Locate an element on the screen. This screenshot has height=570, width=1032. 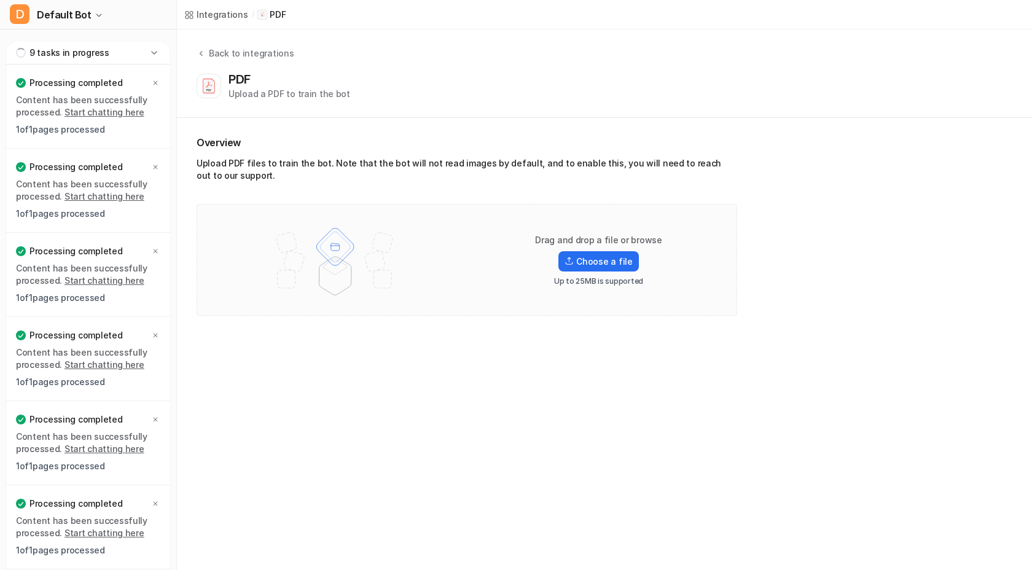
a: PDF iconPDF is located at coordinates (271, 15).